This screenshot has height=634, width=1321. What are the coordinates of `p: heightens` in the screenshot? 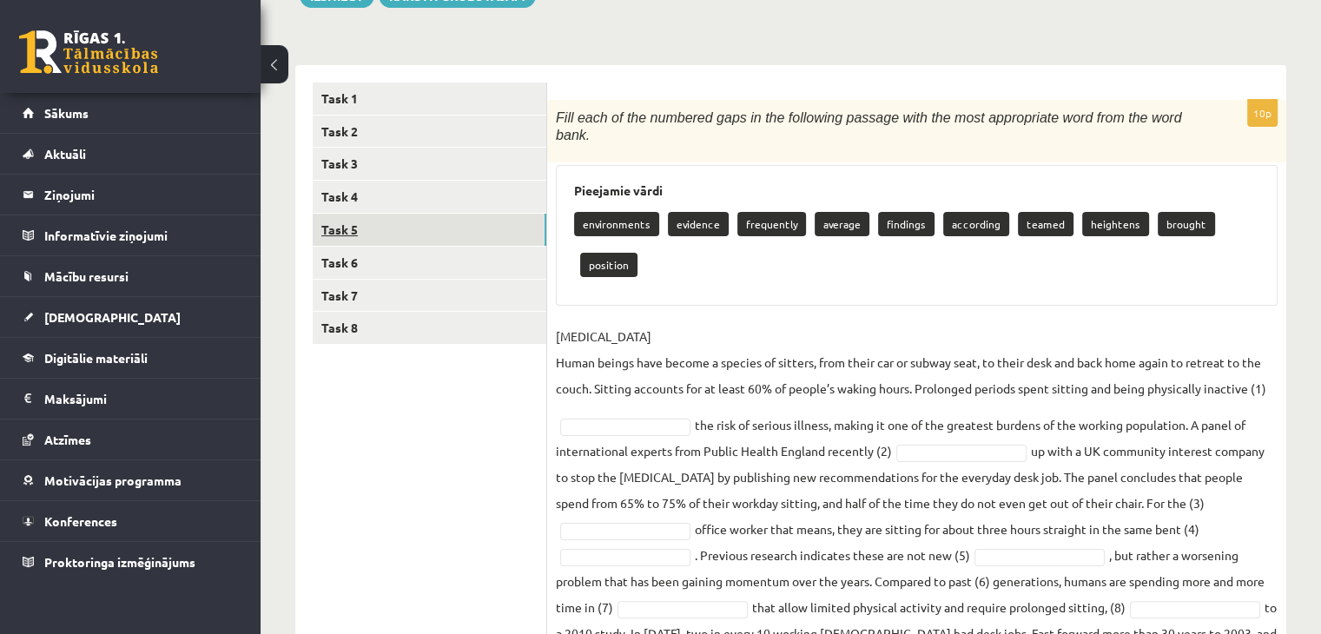 It's located at (1115, 224).